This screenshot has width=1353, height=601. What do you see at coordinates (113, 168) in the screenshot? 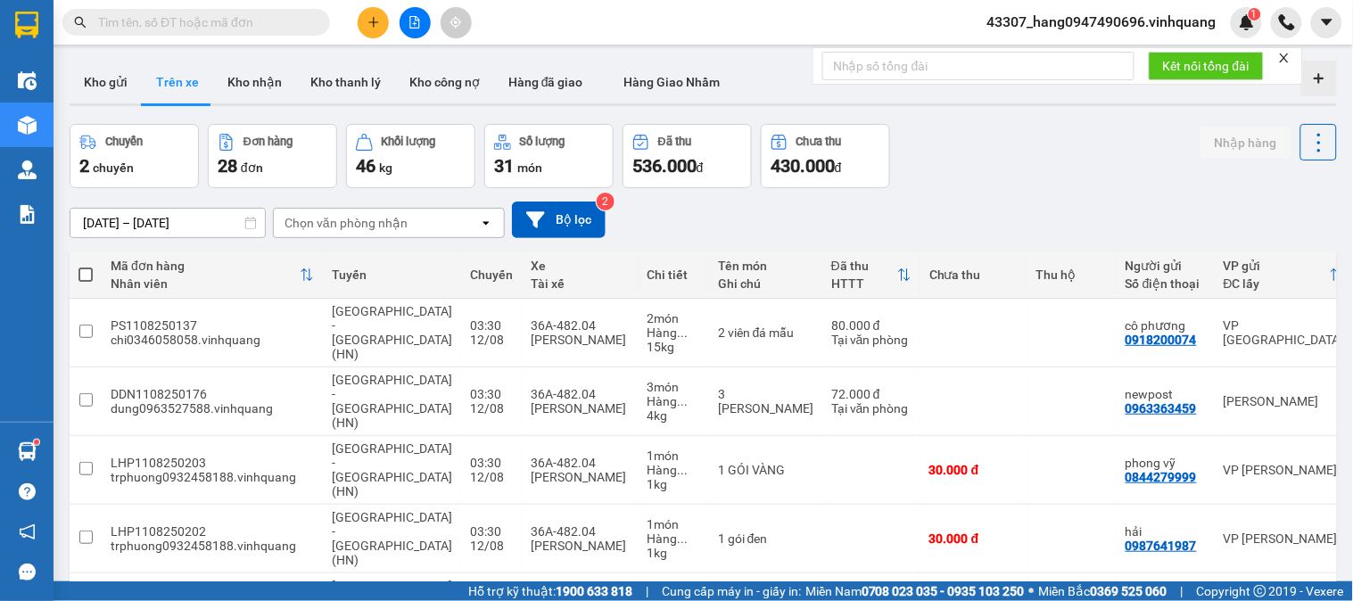
I see `span: chuyến` at bounding box center [113, 168].